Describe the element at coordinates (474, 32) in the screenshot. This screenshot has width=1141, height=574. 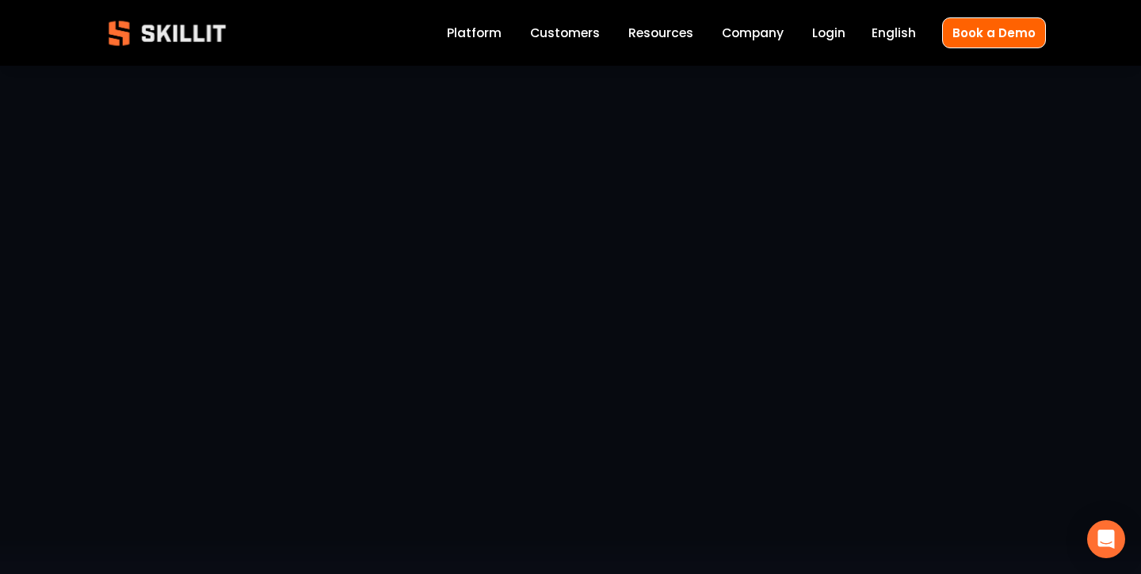
I see `a: Platform` at that location.